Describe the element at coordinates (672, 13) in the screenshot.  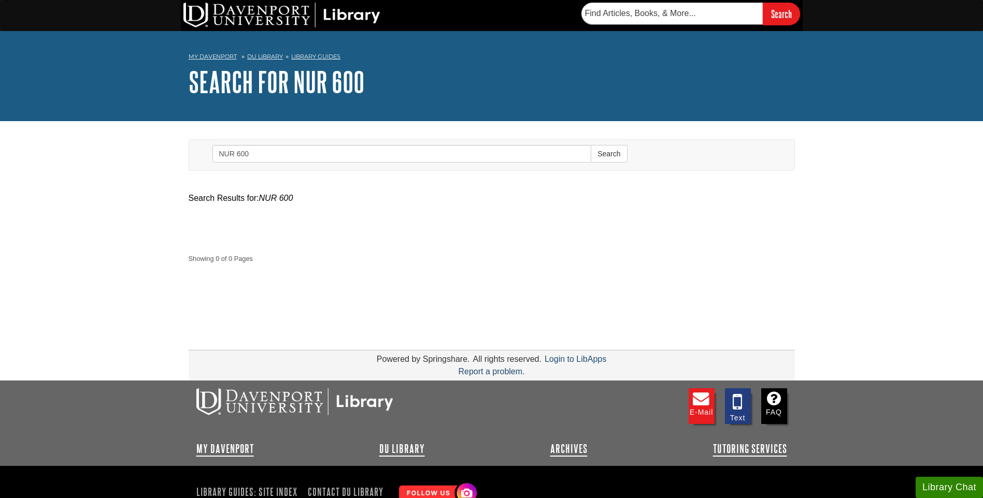
I see `input: Find Articles, Books, & More...` at that location.